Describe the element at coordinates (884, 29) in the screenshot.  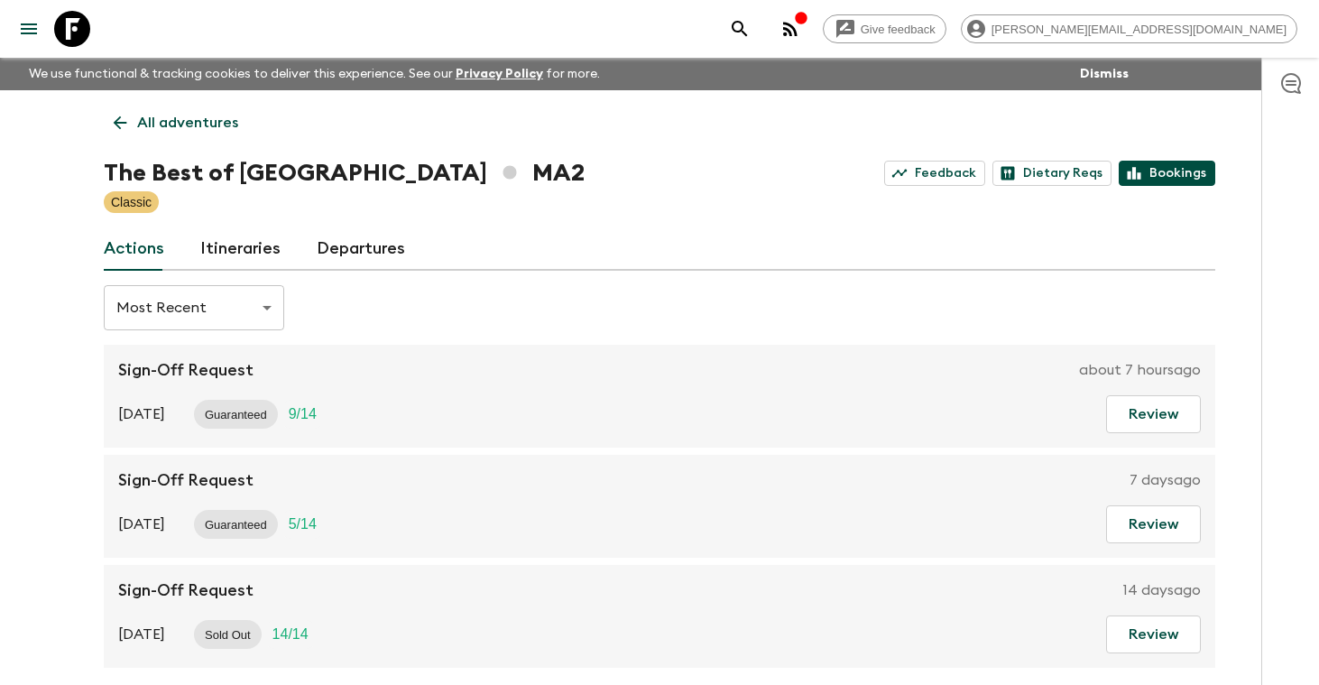
I see `a: Give feedback` at that location.